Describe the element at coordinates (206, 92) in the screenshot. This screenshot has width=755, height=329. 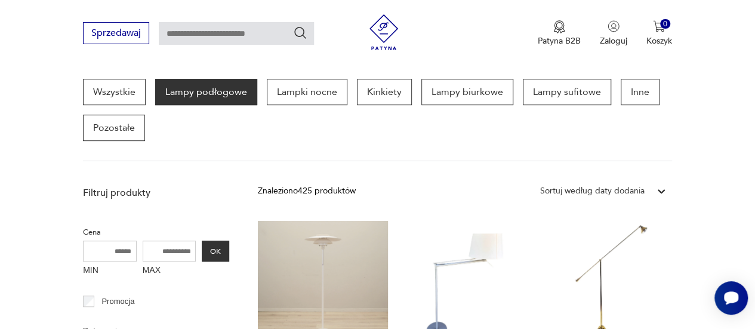
I see `a: Lampy podłogowe` at that location.